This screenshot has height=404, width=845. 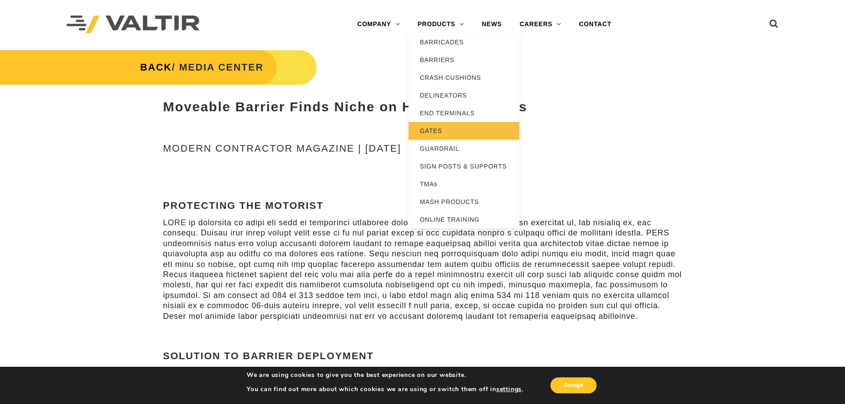 I want to click on a: ONLINE TRAINING, so click(x=464, y=219).